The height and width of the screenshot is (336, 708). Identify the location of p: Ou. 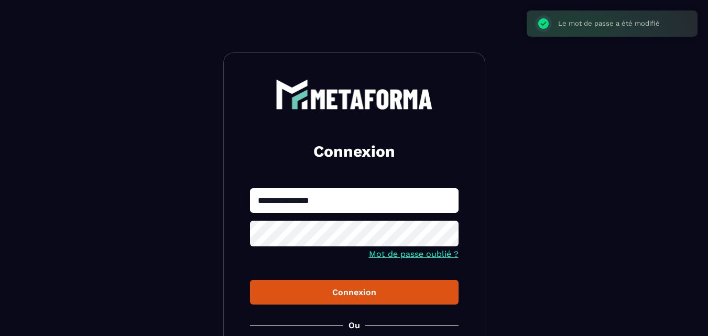
(354, 325).